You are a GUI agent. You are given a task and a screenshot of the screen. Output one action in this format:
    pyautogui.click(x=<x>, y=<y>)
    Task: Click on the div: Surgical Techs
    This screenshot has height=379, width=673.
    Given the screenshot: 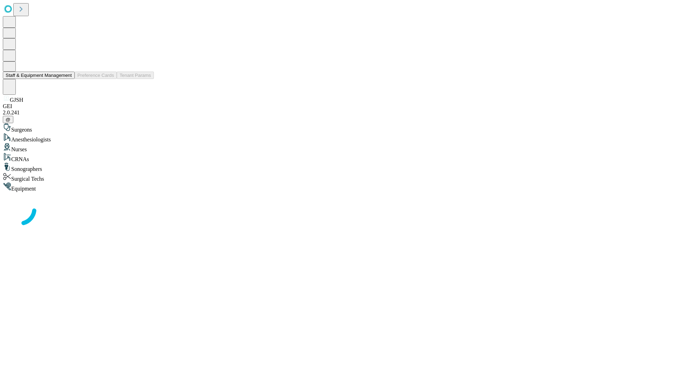 What is the action you would take?
    pyautogui.click(x=337, y=177)
    